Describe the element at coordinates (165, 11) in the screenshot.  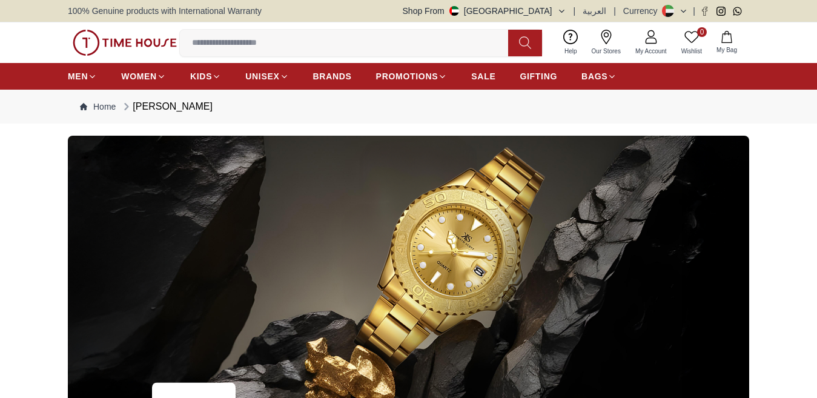
I see `span: 100% Genuine products with International Warranty` at that location.